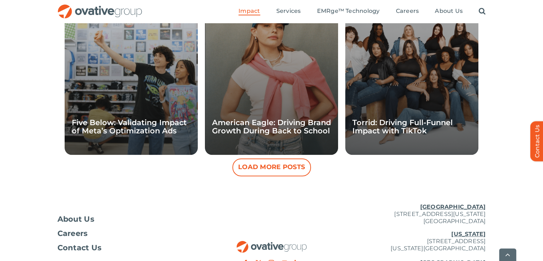 Image resolution: width=543 pixels, height=261 pixels. What do you see at coordinates (80, 247) in the screenshot?
I see `span: Contact Us` at bounding box center [80, 247].